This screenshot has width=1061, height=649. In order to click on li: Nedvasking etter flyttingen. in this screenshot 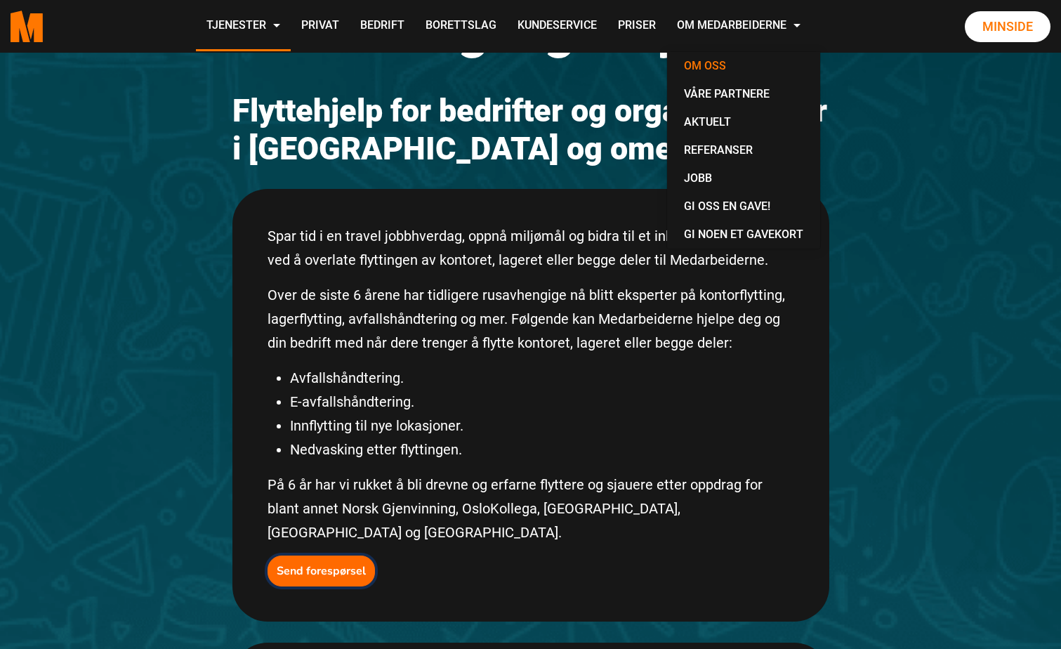, I will do `click(542, 449)`.